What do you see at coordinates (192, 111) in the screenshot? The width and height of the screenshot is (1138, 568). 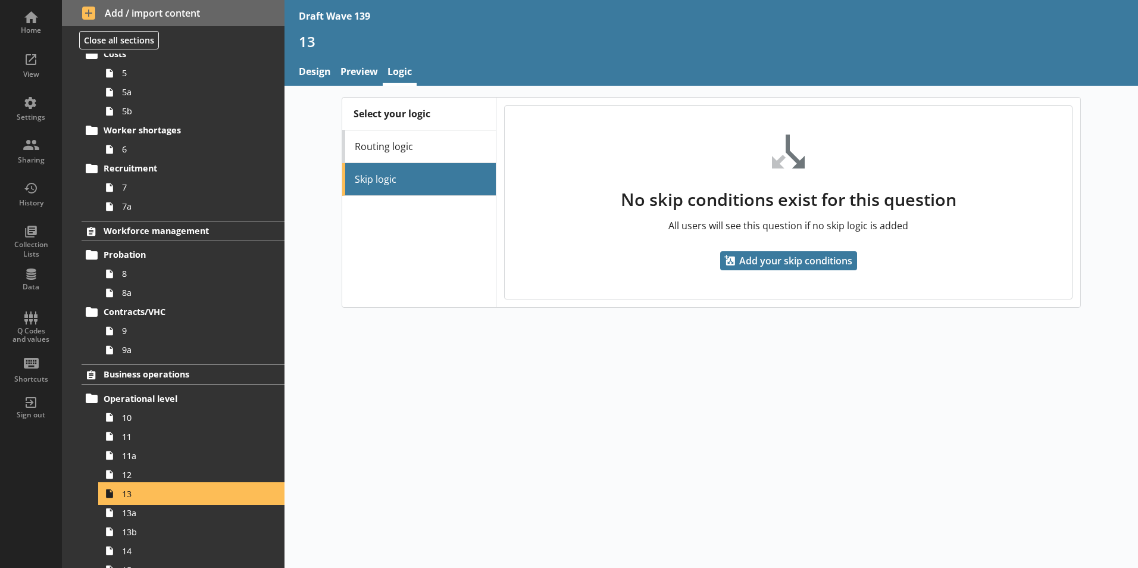 I see `a: 5b` at bounding box center [192, 111].